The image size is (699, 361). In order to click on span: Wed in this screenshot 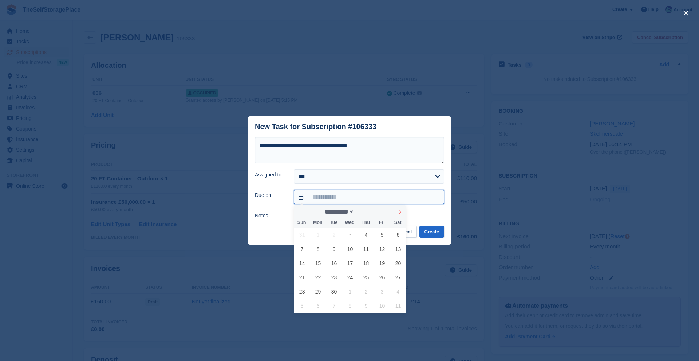, I will do `click(350, 222)`.